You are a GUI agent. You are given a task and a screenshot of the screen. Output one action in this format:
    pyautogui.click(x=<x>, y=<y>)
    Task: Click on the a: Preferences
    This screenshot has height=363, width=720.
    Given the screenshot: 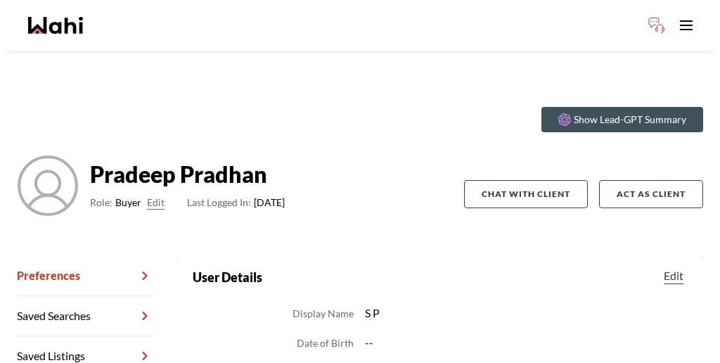 What is the action you would take?
    pyautogui.click(x=85, y=276)
    